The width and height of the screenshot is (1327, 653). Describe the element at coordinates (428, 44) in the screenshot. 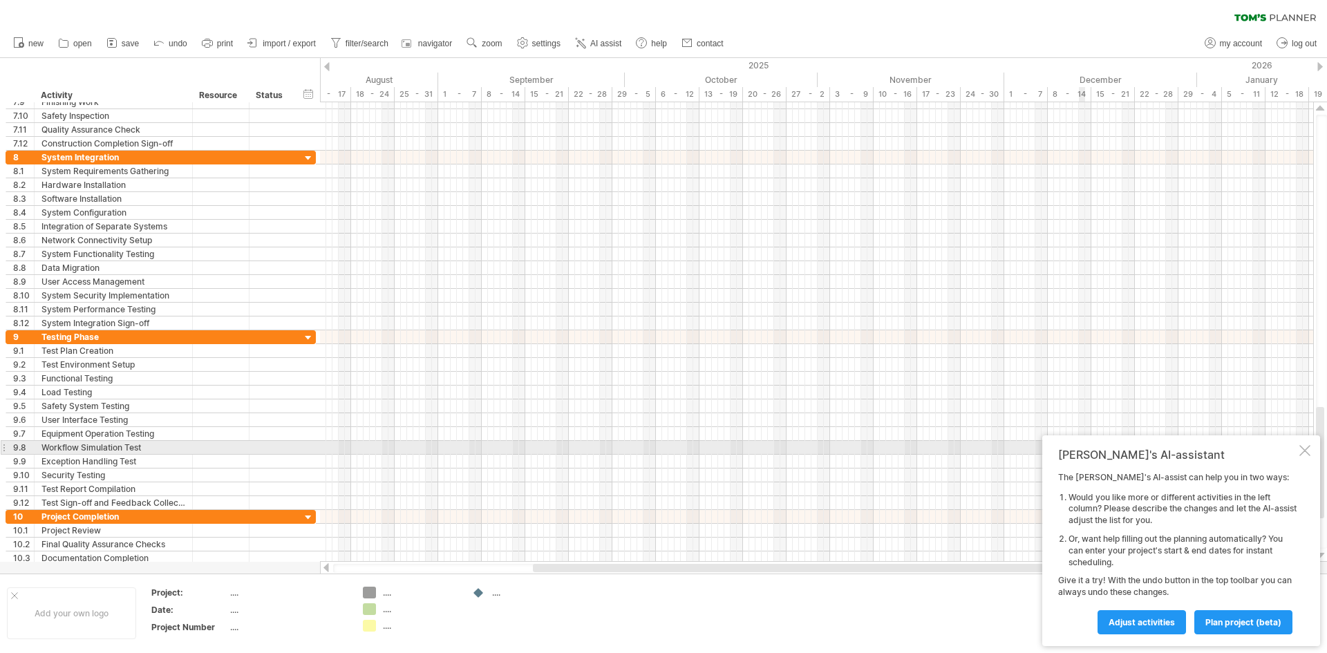

I see `a: navigator` at that location.